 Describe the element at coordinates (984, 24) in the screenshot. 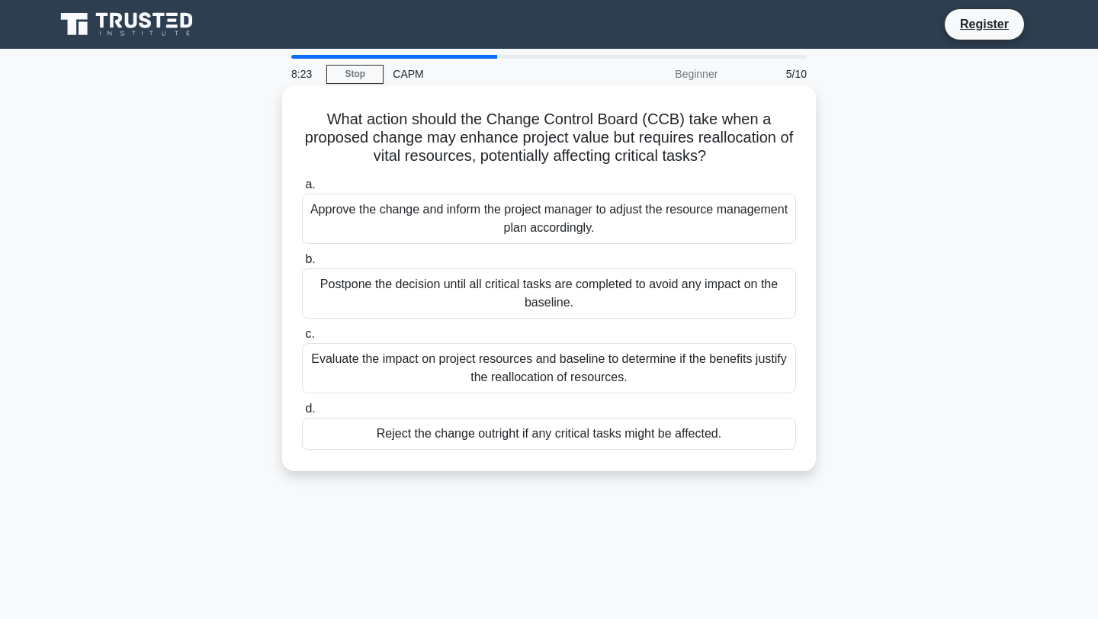

I see `a: Register` at that location.